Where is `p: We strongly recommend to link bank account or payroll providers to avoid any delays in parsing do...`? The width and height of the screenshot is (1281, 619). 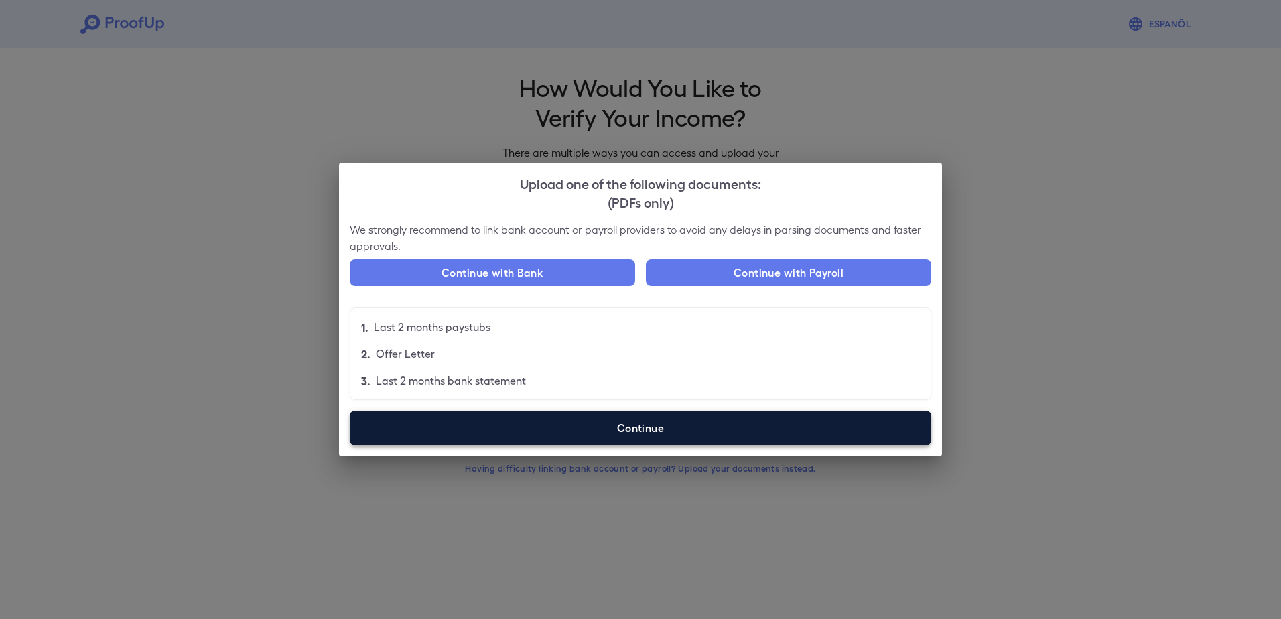 p: We strongly recommend to link bank account or payroll providers to avoid any delays in parsing do... is located at coordinates (641, 238).